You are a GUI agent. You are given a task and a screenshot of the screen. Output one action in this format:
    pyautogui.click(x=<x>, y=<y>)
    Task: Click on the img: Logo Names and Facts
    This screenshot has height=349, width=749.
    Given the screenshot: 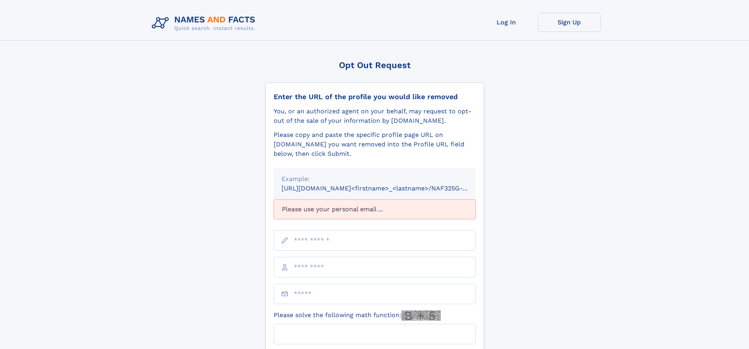 What is the action you would take?
    pyautogui.click(x=205, y=23)
    